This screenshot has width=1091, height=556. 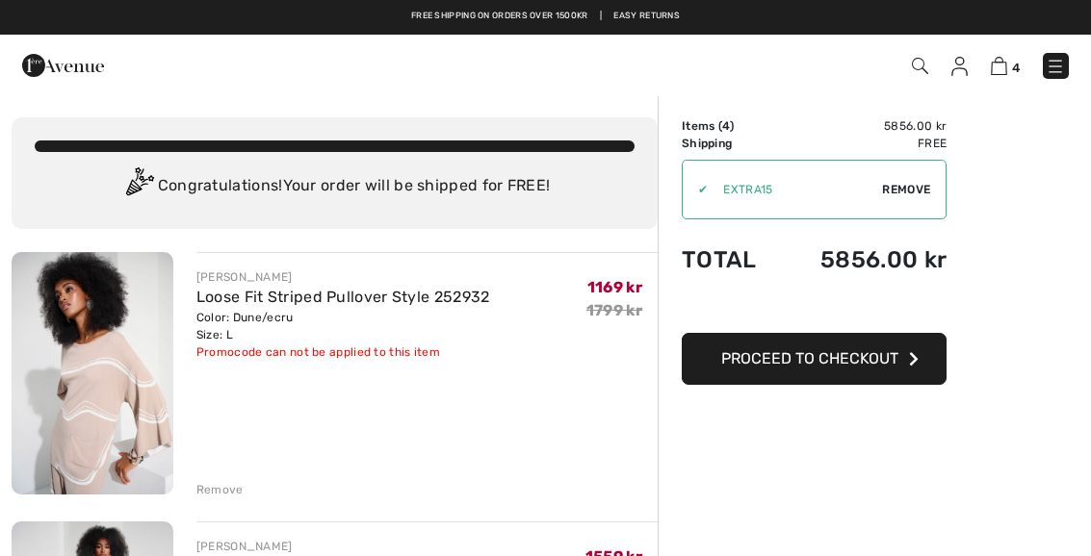 I want to click on td: Free, so click(x=863, y=143).